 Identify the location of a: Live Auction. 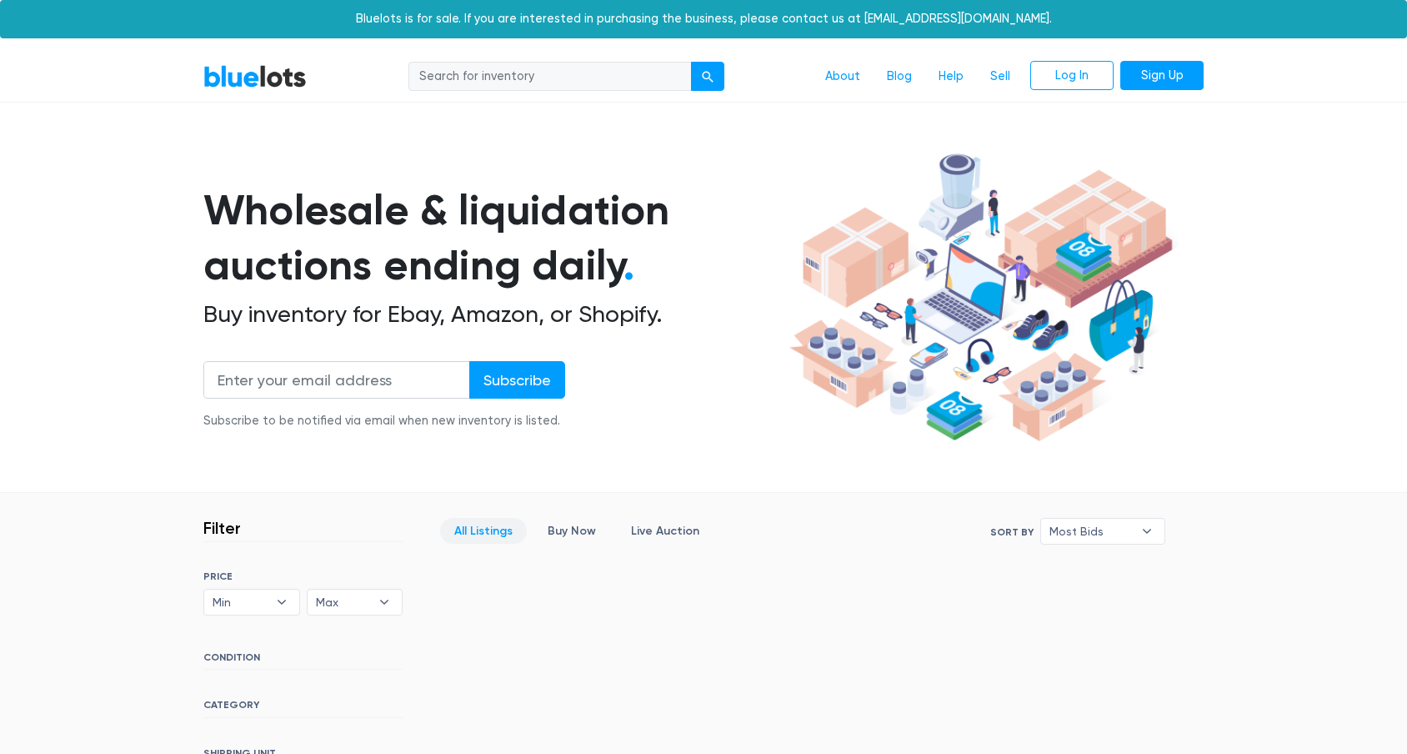
(665, 530).